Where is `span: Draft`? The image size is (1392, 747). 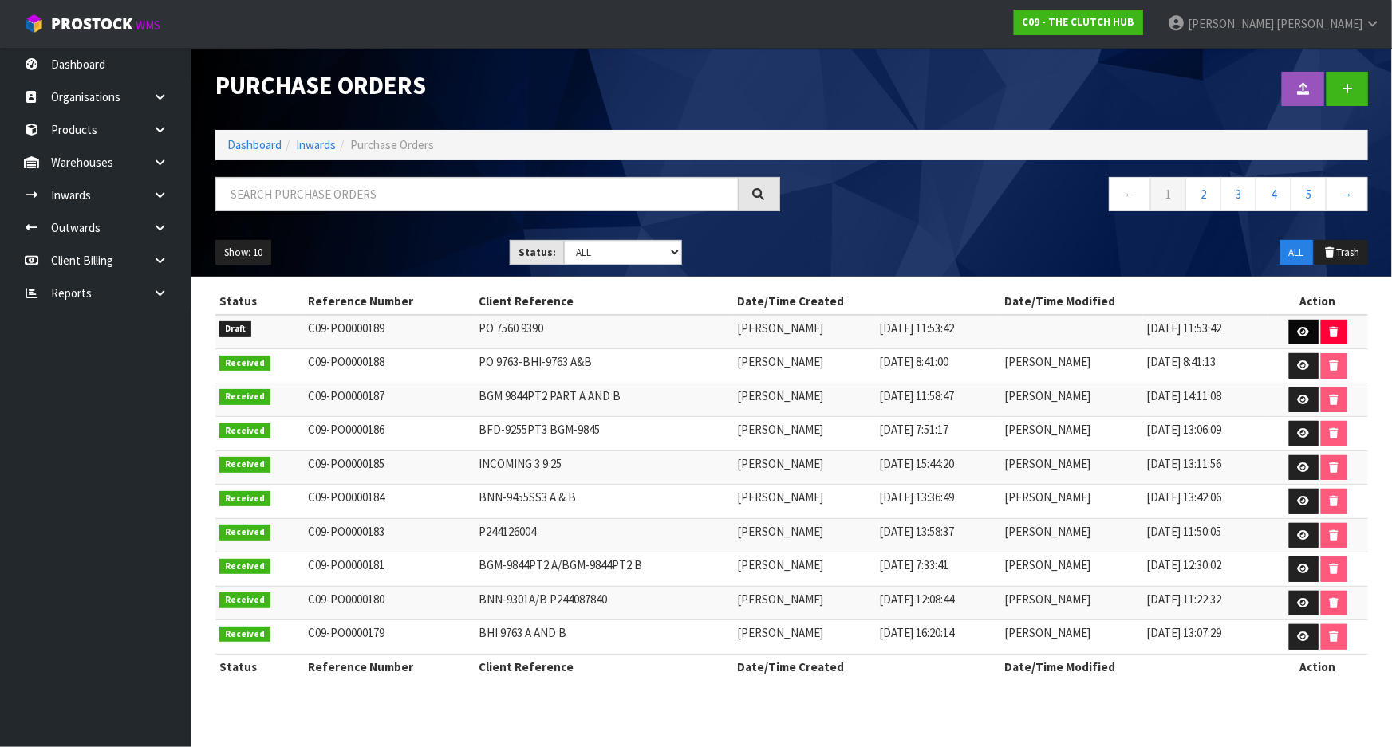 span: Draft is located at coordinates (235, 329).